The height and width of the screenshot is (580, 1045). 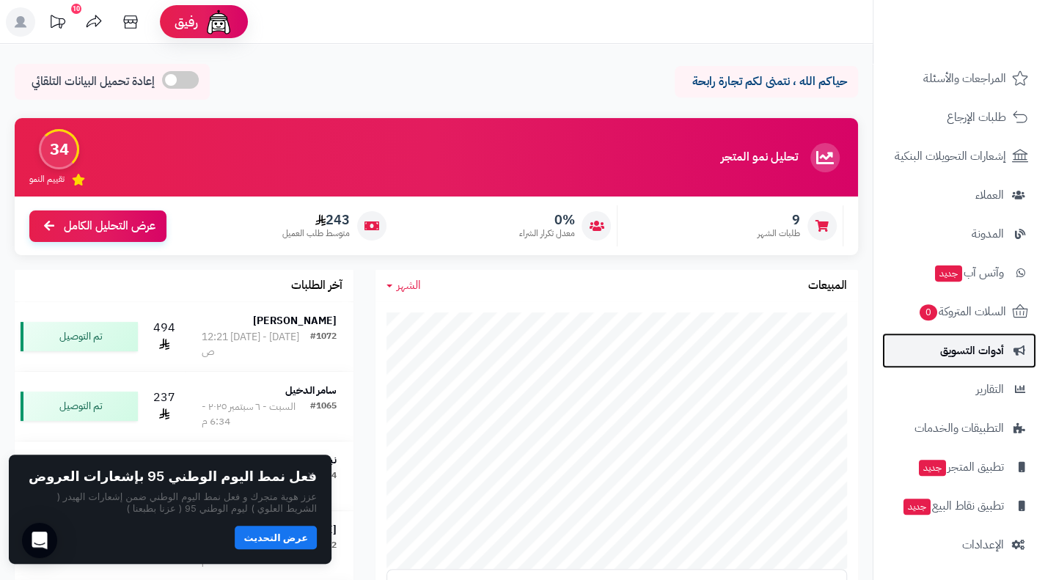 I want to click on span: 0, so click(x=928, y=312).